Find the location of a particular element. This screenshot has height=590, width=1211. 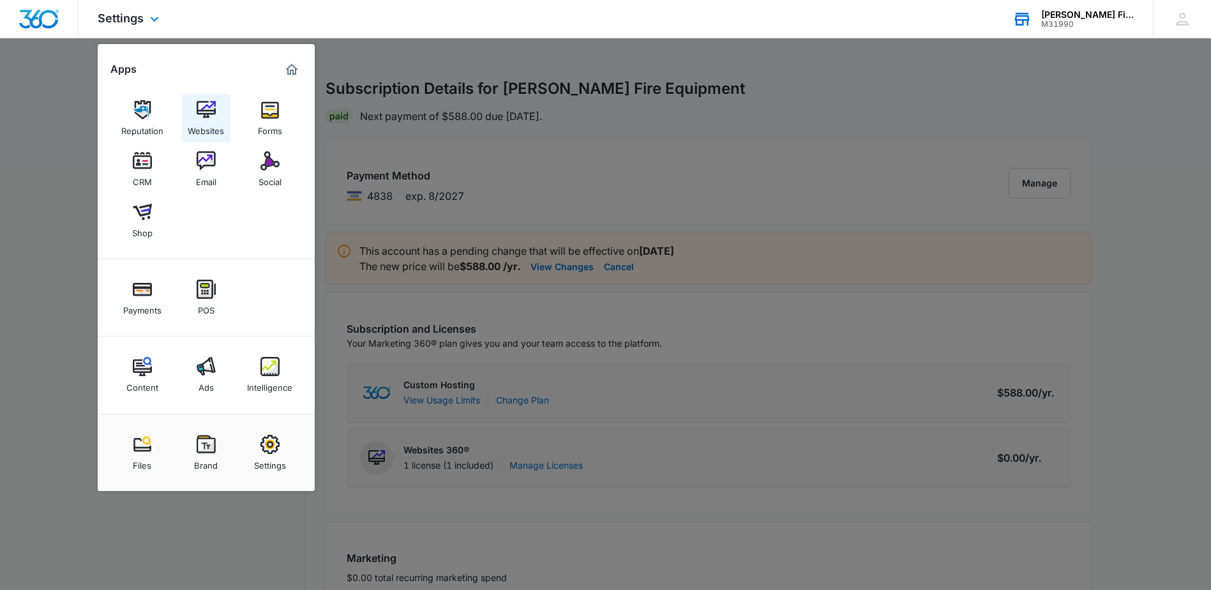

div: Payments is located at coordinates (142, 307).